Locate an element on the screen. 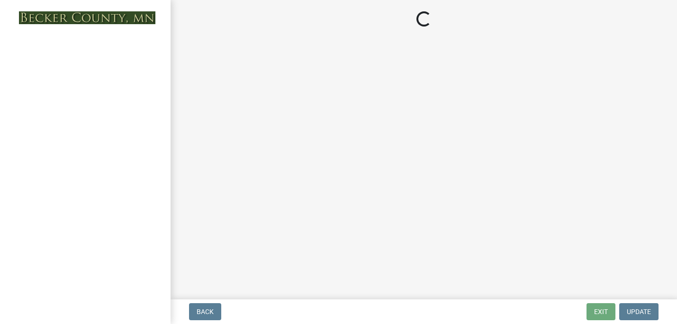 The width and height of the screenshot is (677, 324). span: Back is located at coordinates (205, 312).